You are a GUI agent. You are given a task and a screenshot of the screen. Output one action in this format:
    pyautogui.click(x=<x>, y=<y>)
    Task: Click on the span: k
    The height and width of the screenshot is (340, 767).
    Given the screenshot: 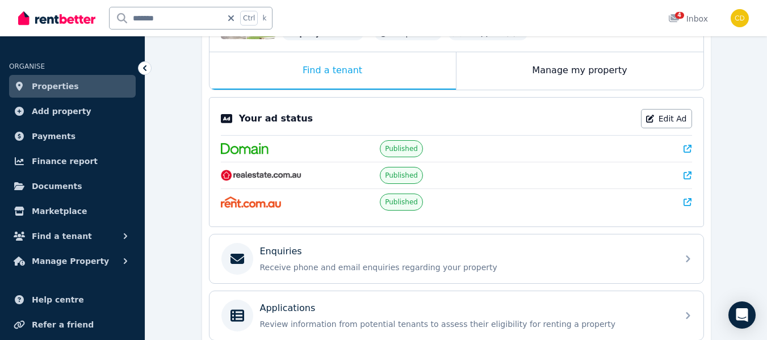 What is the action you would take?
    pyautogui.click(x=264, y=18)
    